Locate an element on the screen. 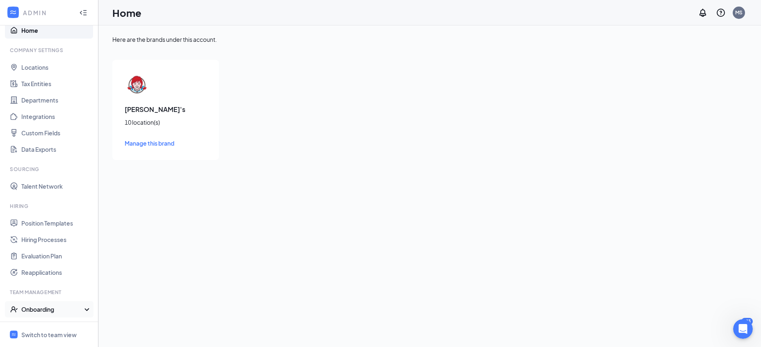  div: Sourcing is located at coordinates (50, 169).